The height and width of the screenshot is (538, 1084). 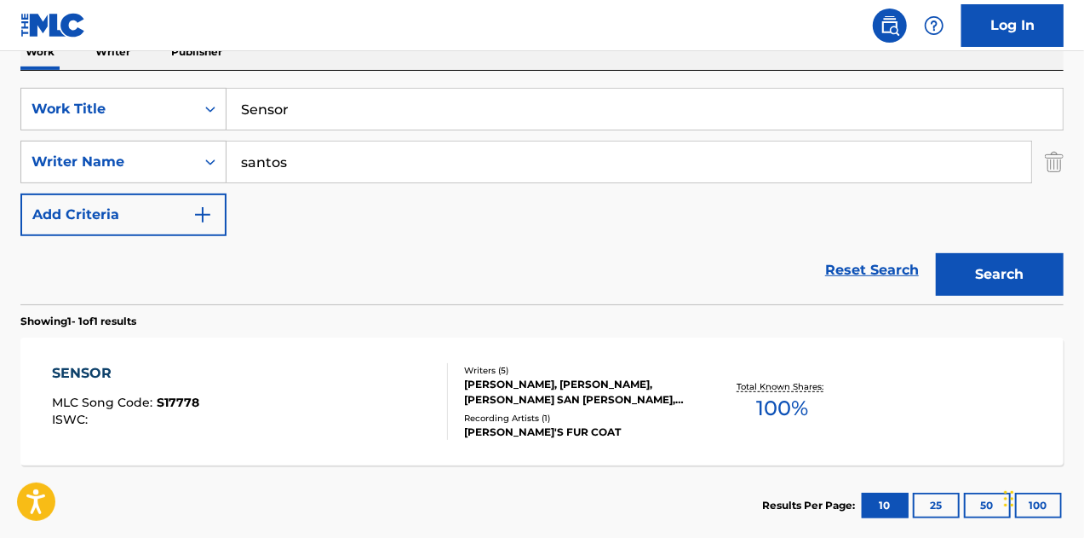 I want to click on span: 100 %, so click(x=783, y=408).